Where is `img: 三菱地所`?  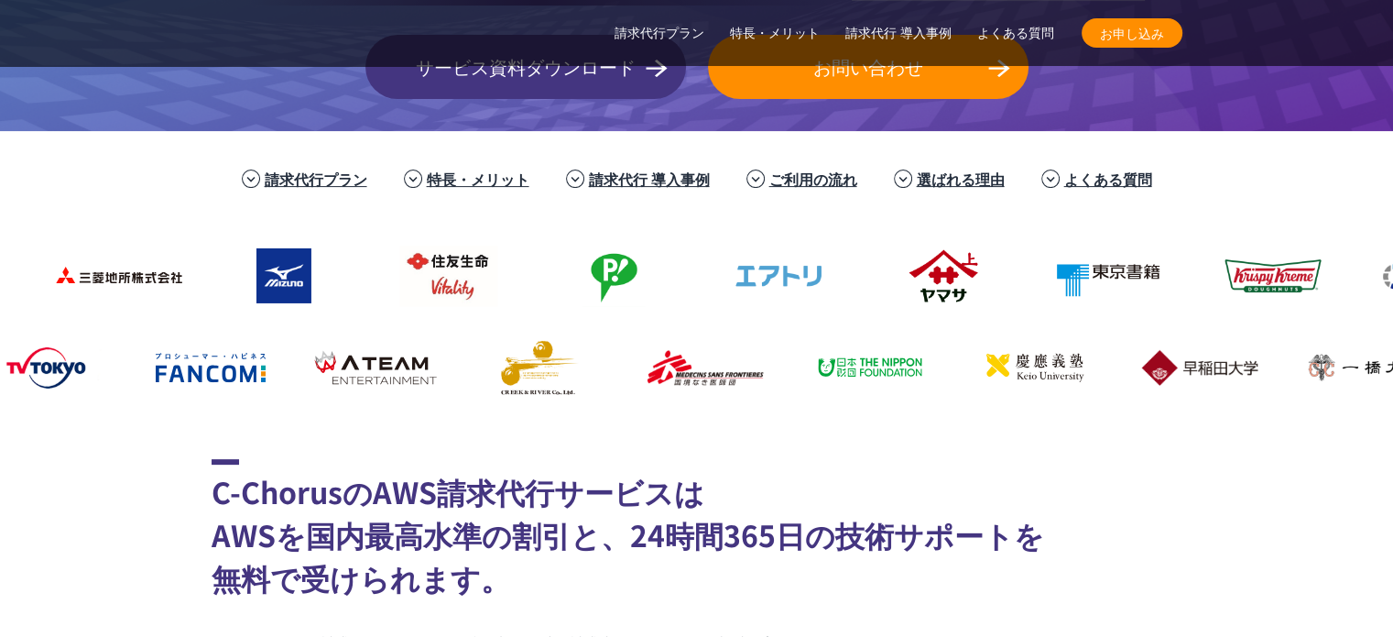
img: 三菱地所 is located at coordinates (103, 276).